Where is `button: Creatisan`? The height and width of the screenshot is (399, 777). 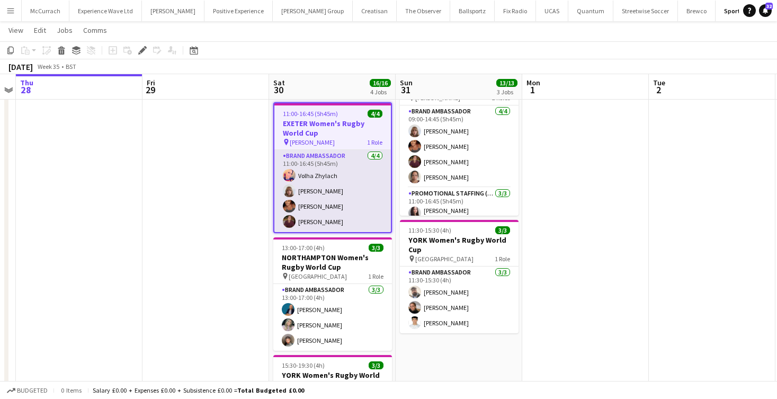 button: Creatisan is located at coordinates (375, 11).